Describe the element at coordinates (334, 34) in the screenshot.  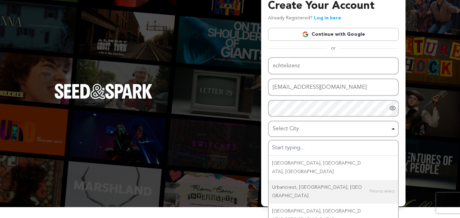
I see `a: Continue with Google` at that location.